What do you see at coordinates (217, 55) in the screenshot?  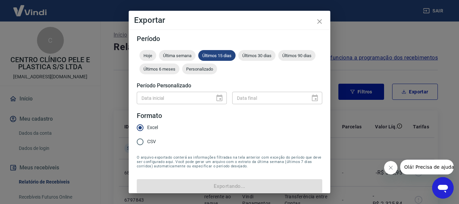 I see `span: Últimos 15 dias` at bounding box center [217, 55].